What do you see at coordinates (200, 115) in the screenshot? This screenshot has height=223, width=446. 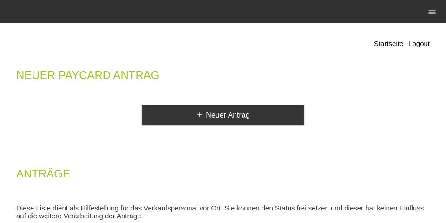 I see `i: add` at bounding box center [200, 115].